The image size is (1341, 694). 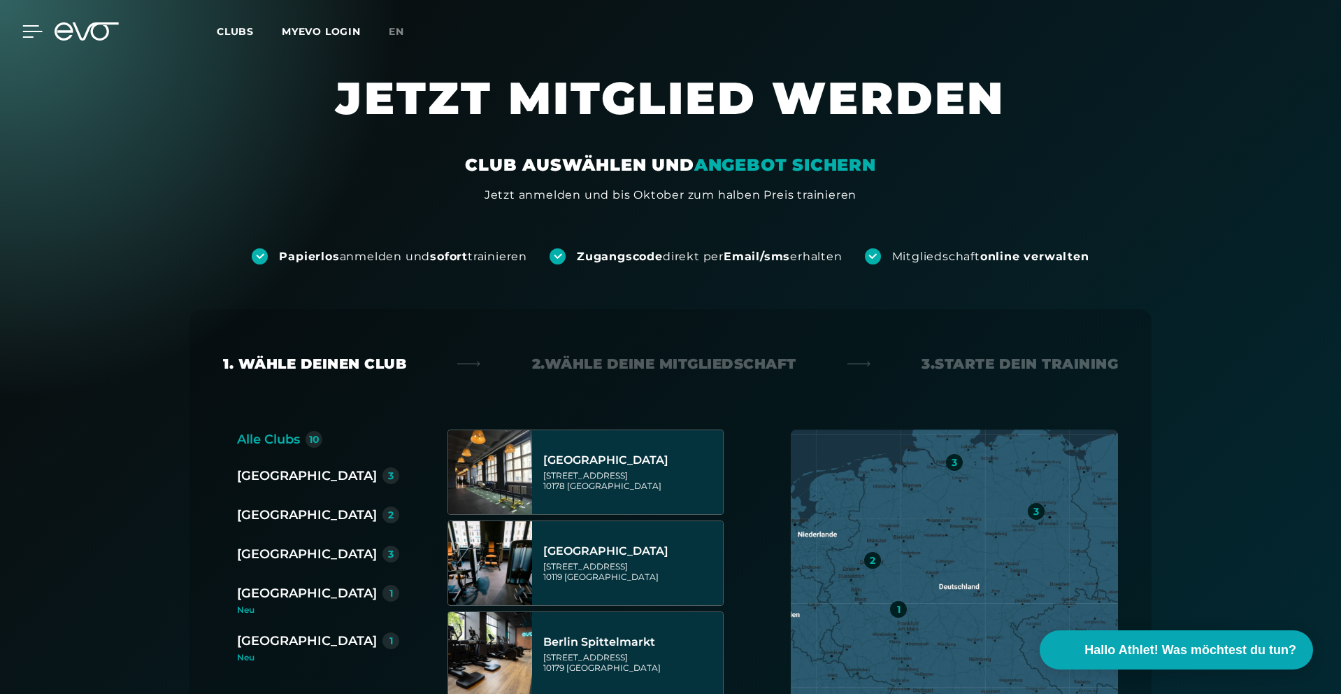 What do you see at coordinates (991, 257) in the screenshot?
I see `div: Mitgliedschaft` at bounding box center [991, 257].